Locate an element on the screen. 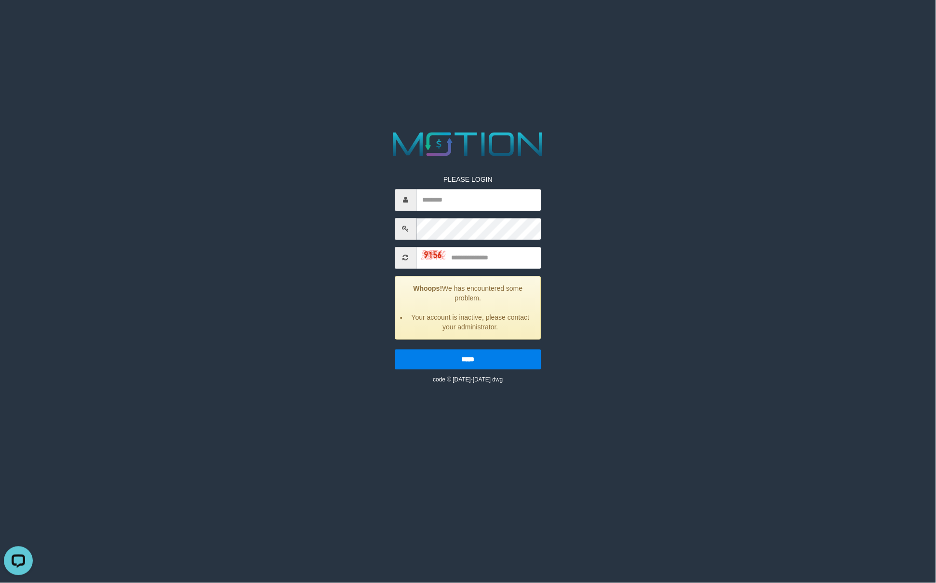 The width and height of the screenshot is (936, 583). li: Your account is inactive, please contact your administrator. is located at coordinates (471, 322).